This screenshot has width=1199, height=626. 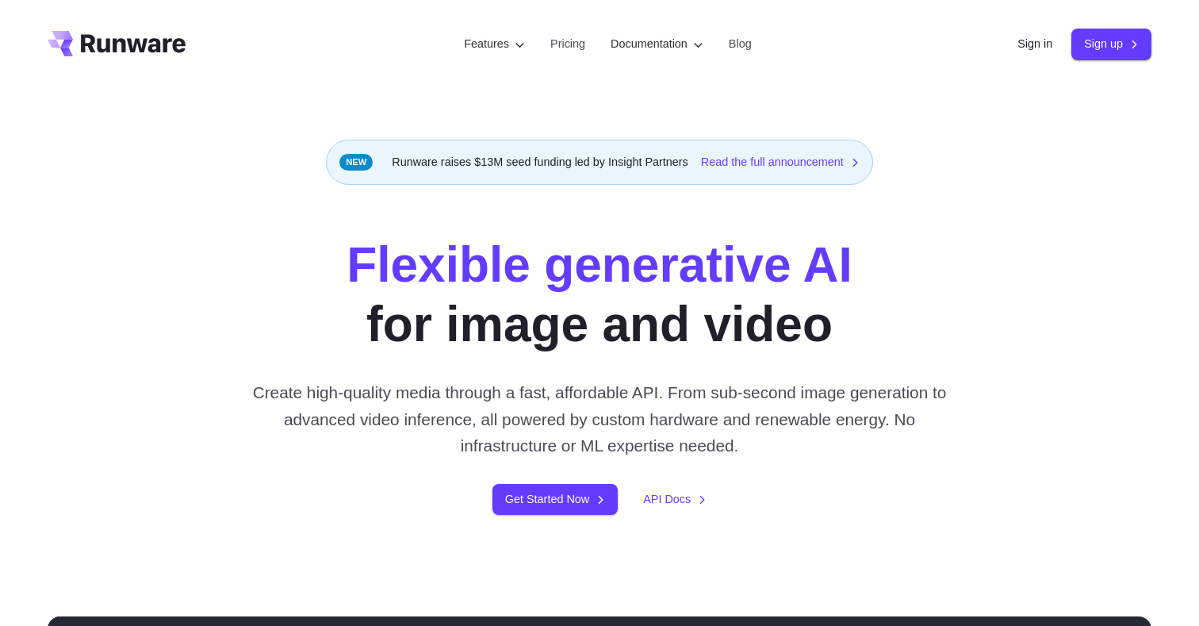 I want to click on a: Sign up, so click(x=1111, y=44).